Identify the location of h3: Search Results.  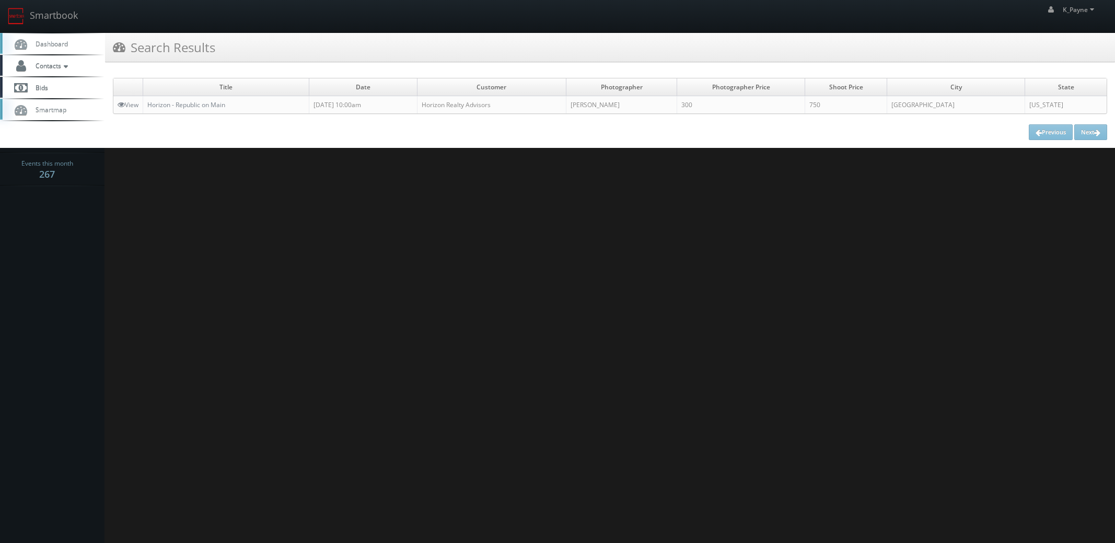
(164, 47).